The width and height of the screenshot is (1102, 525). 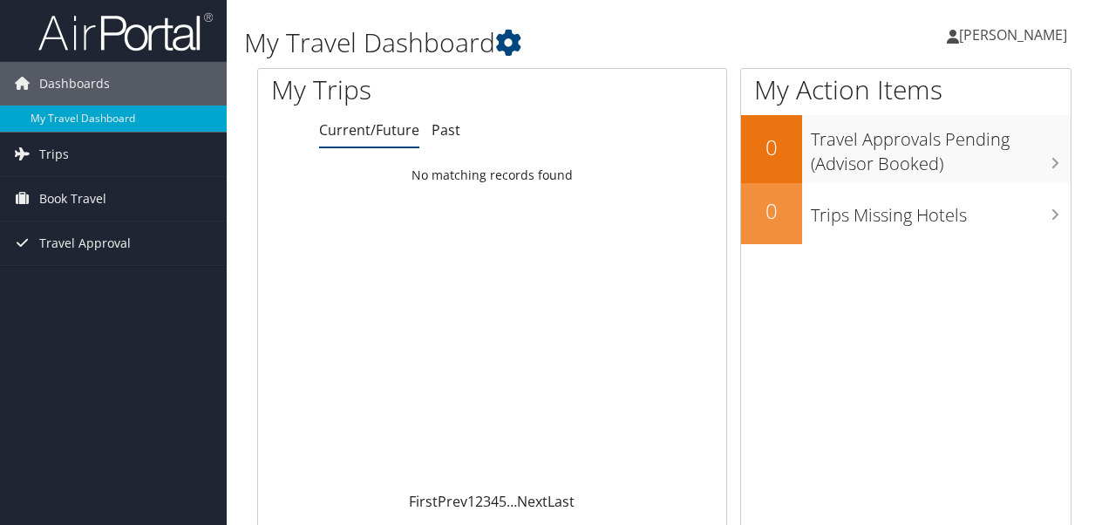 I want to click on a: 3, so click(x=487, y=501).